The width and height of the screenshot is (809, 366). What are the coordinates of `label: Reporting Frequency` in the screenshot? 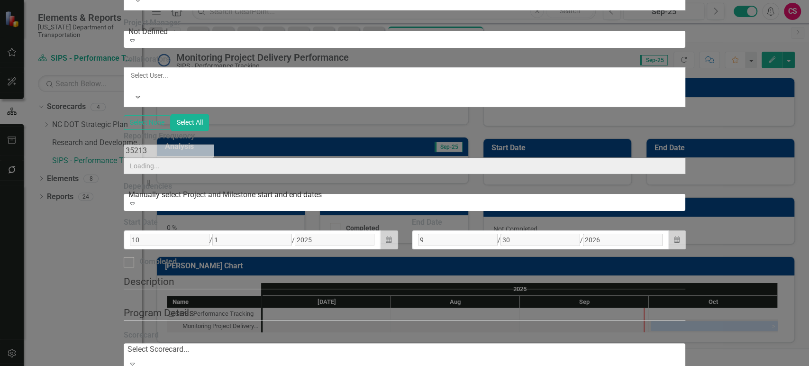 It's located at (404, 136).